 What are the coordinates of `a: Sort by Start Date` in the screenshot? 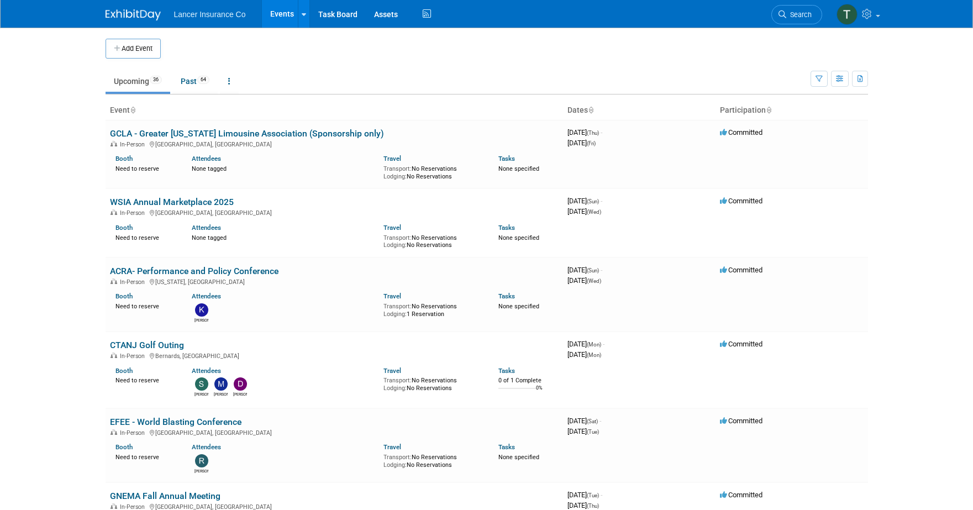 It's located at (591, 110).